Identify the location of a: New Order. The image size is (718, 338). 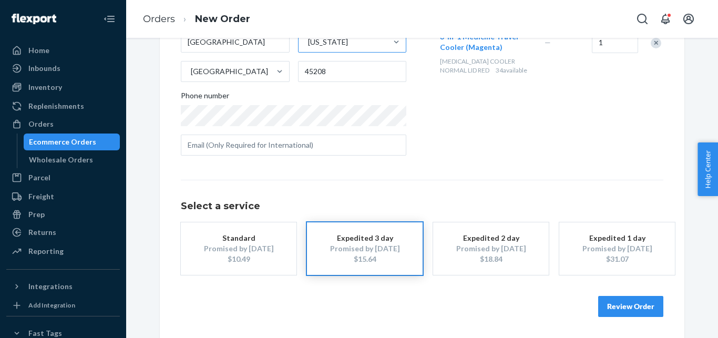
(222, 19).